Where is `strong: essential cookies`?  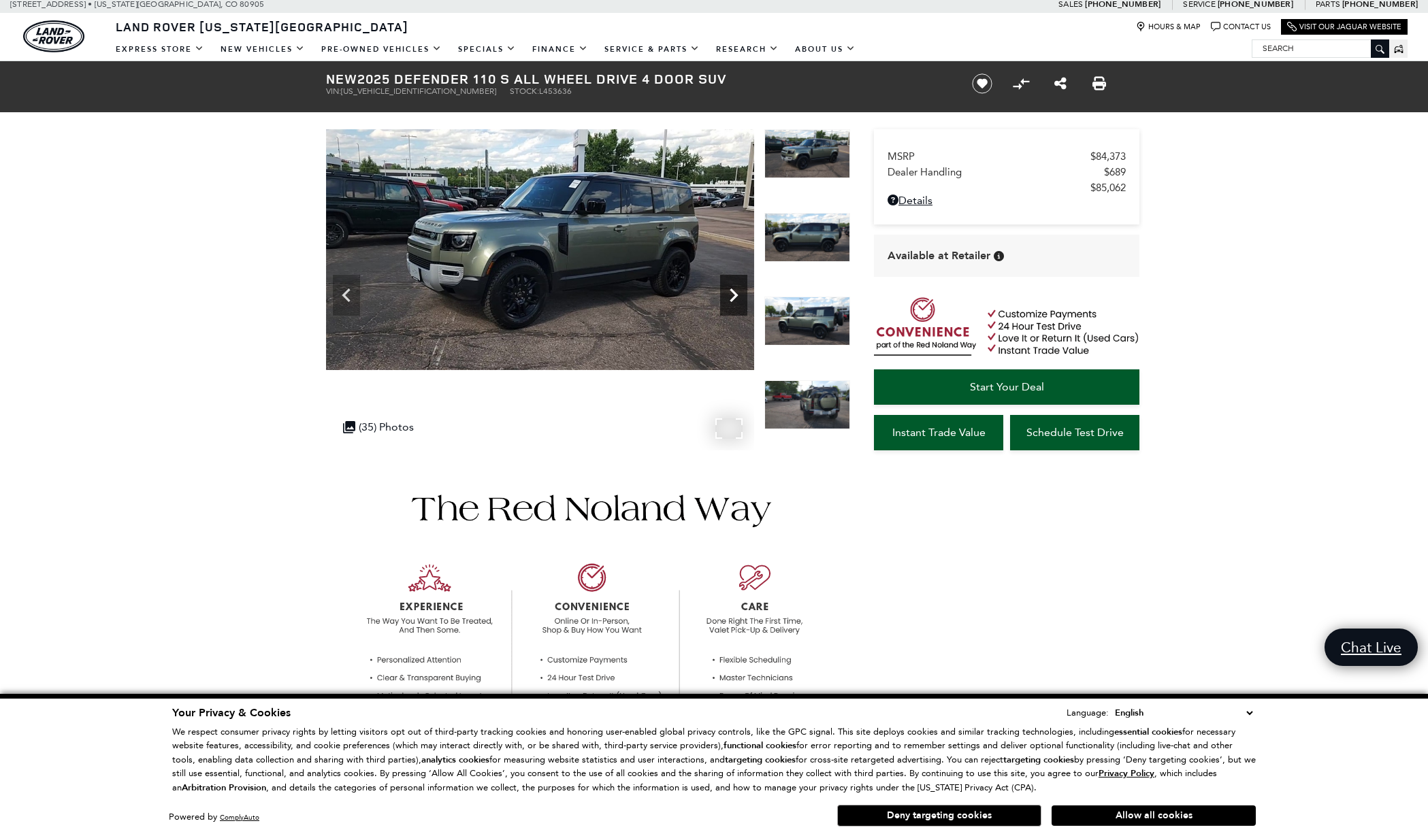
strong: essential cookies is located at coordinates (1148, 732).